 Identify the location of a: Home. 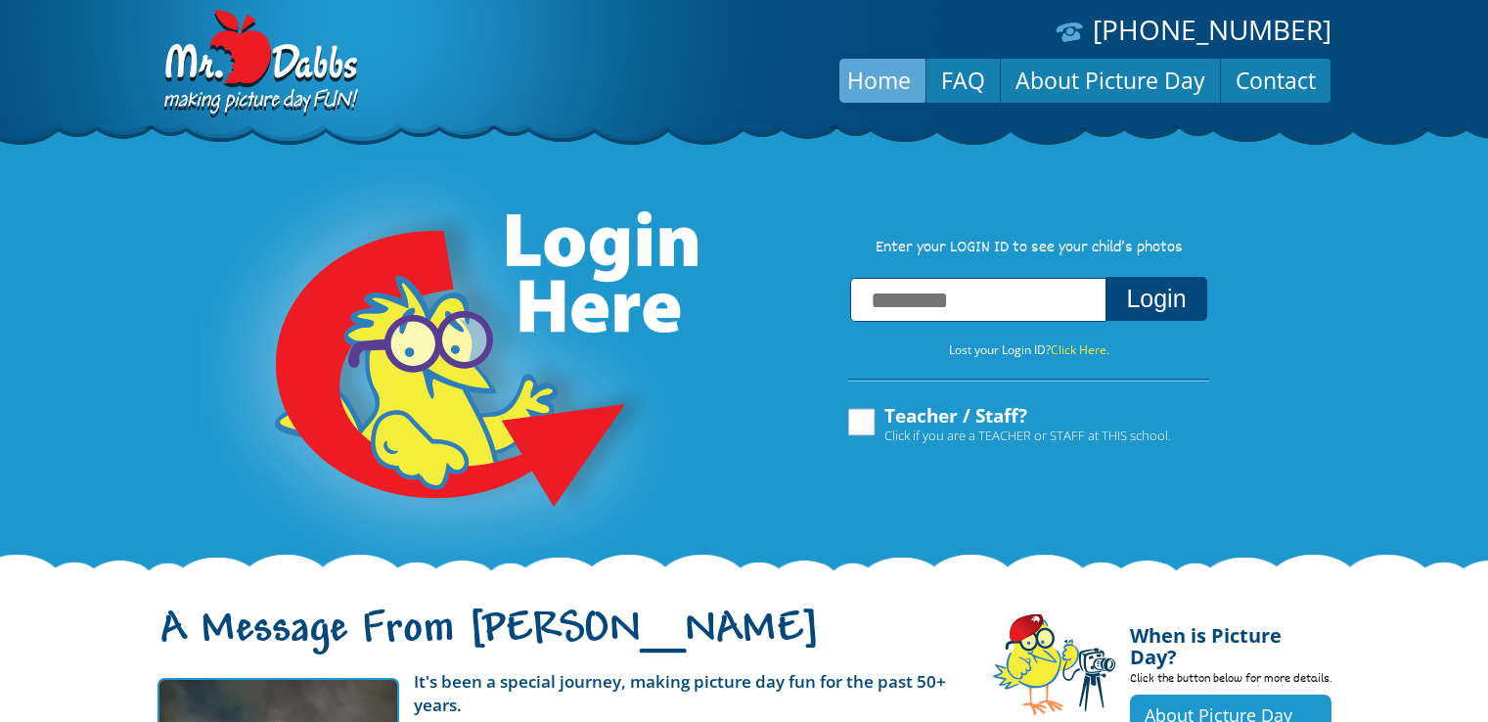
(878, 80).